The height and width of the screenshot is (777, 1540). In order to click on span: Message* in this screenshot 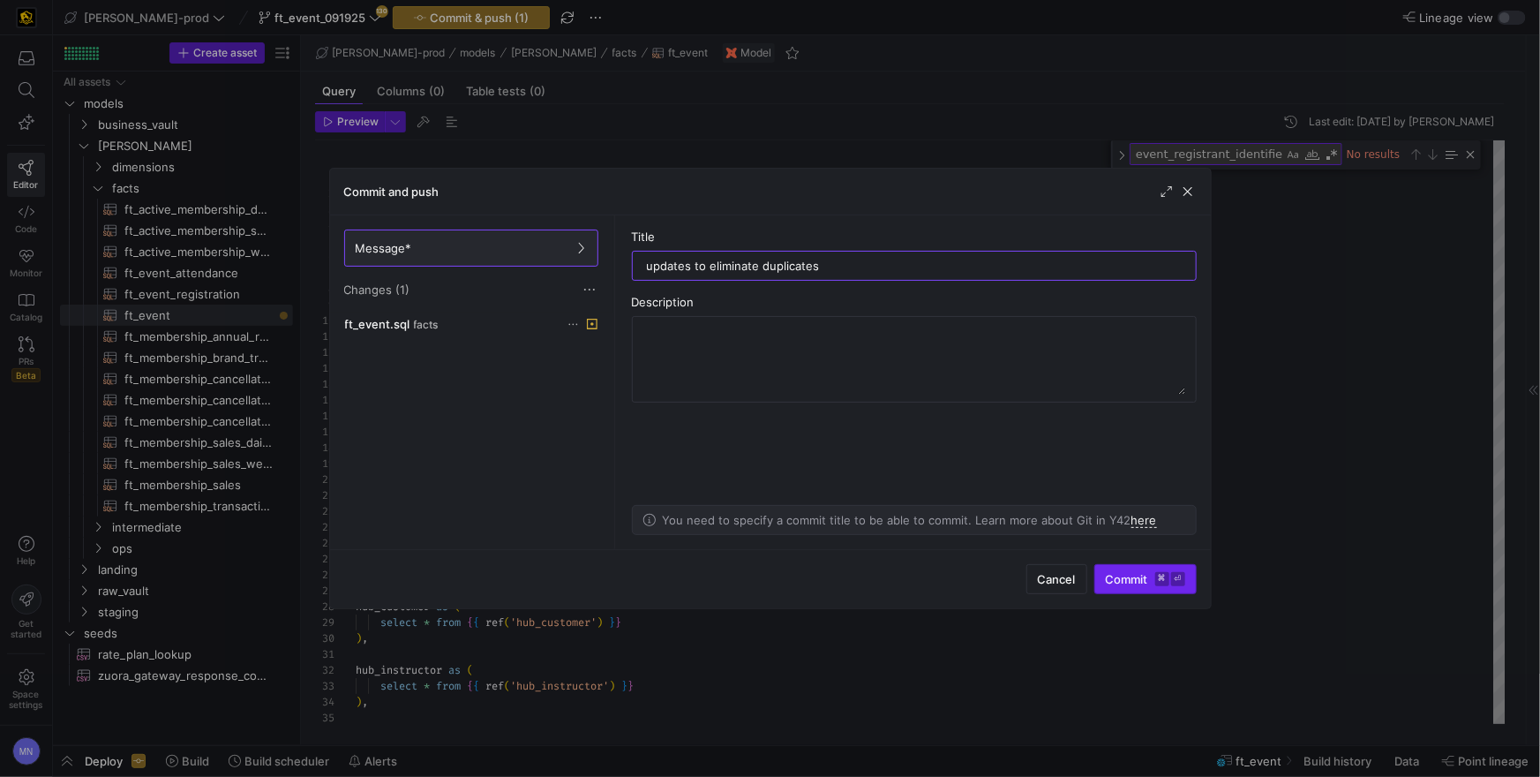, I will do `click(384, 248)`.